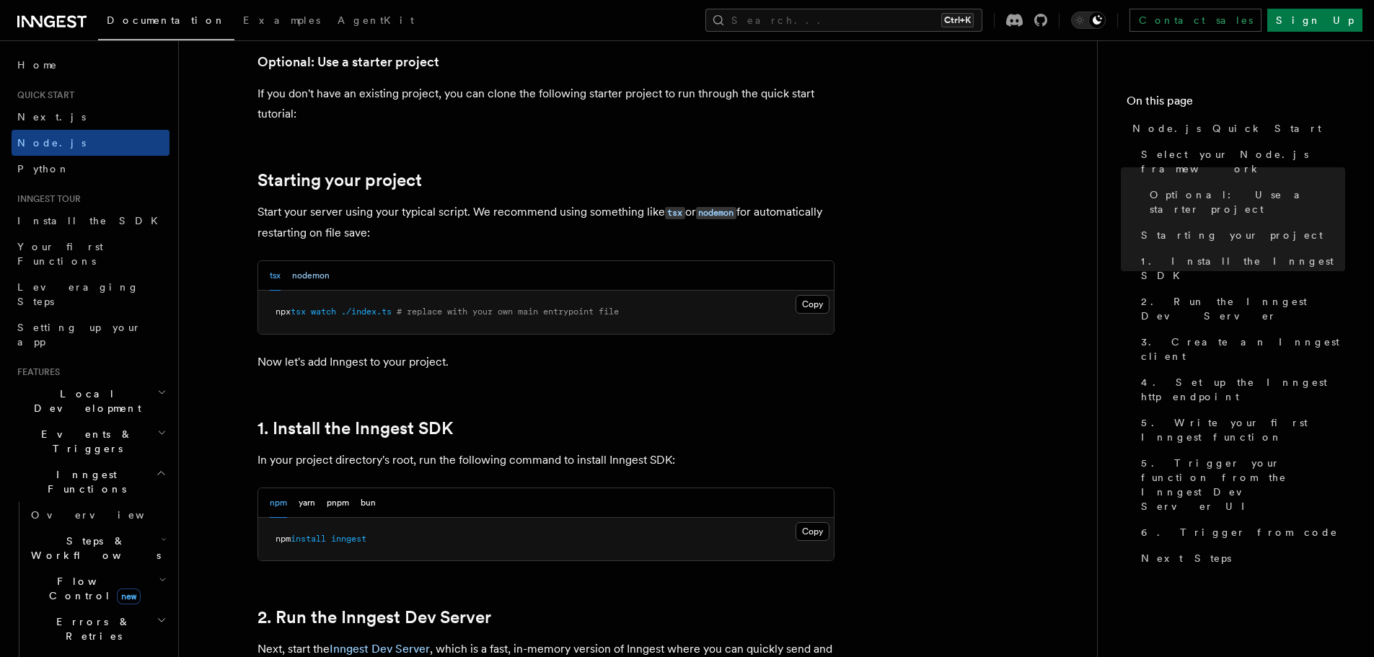  I want to click on a: Home, so click(90, 65).